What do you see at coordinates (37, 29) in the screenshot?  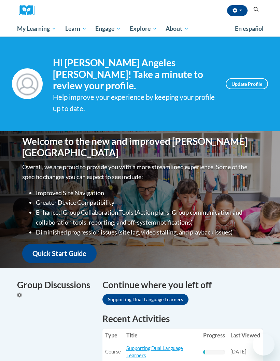 I see `span: My Learning` at bounding box center [37, 29].